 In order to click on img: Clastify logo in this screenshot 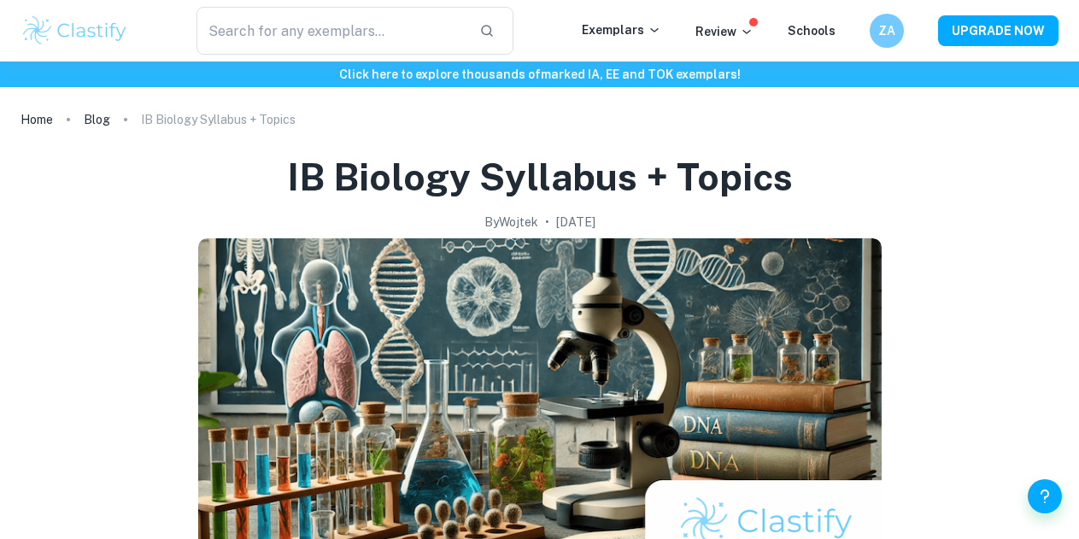, I will do `click(74, 31)`.